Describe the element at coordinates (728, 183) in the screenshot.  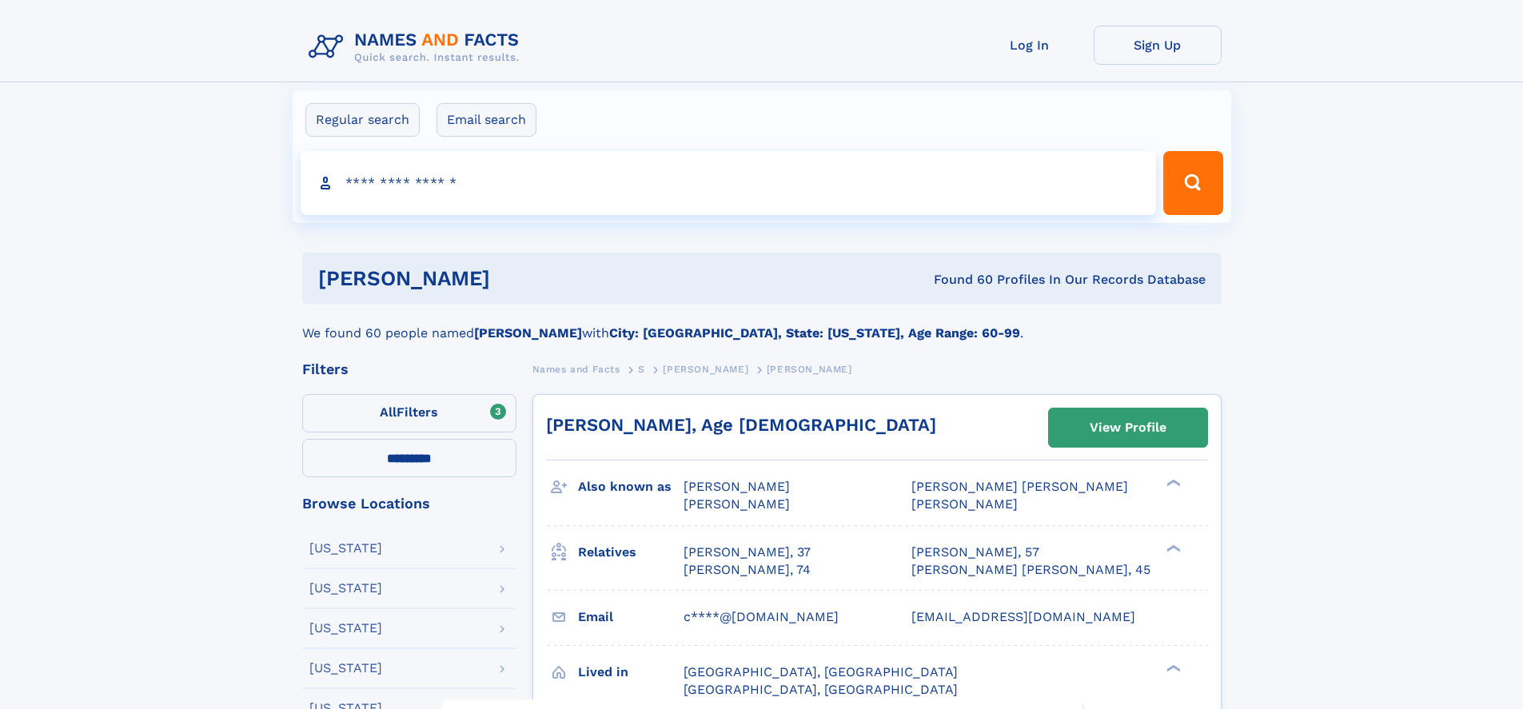
I see `input: search input` at that location.